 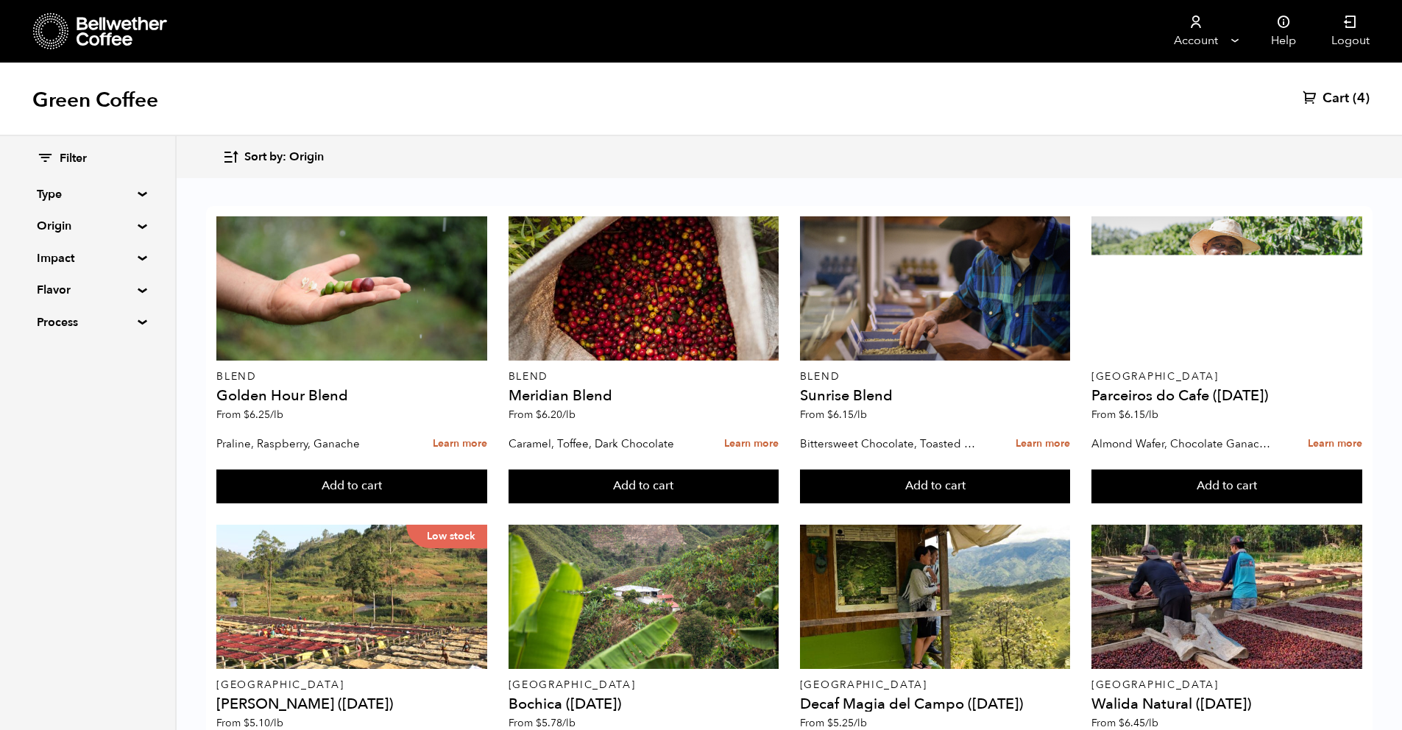 I want to click on p: Almond Wafer, Chocolate Ganache, Bing Cherry, so click(x=1183, y=444).